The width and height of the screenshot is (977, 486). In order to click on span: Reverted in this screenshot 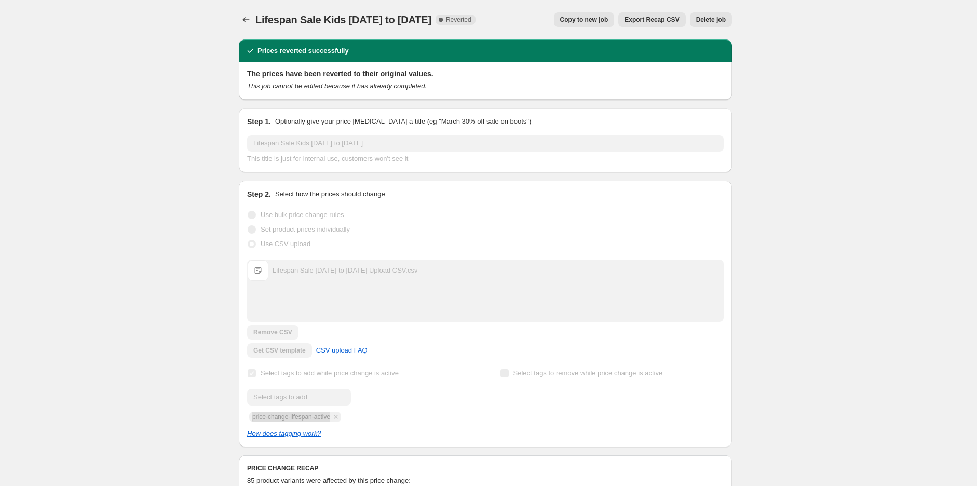, I will do `click(458, 20)`.